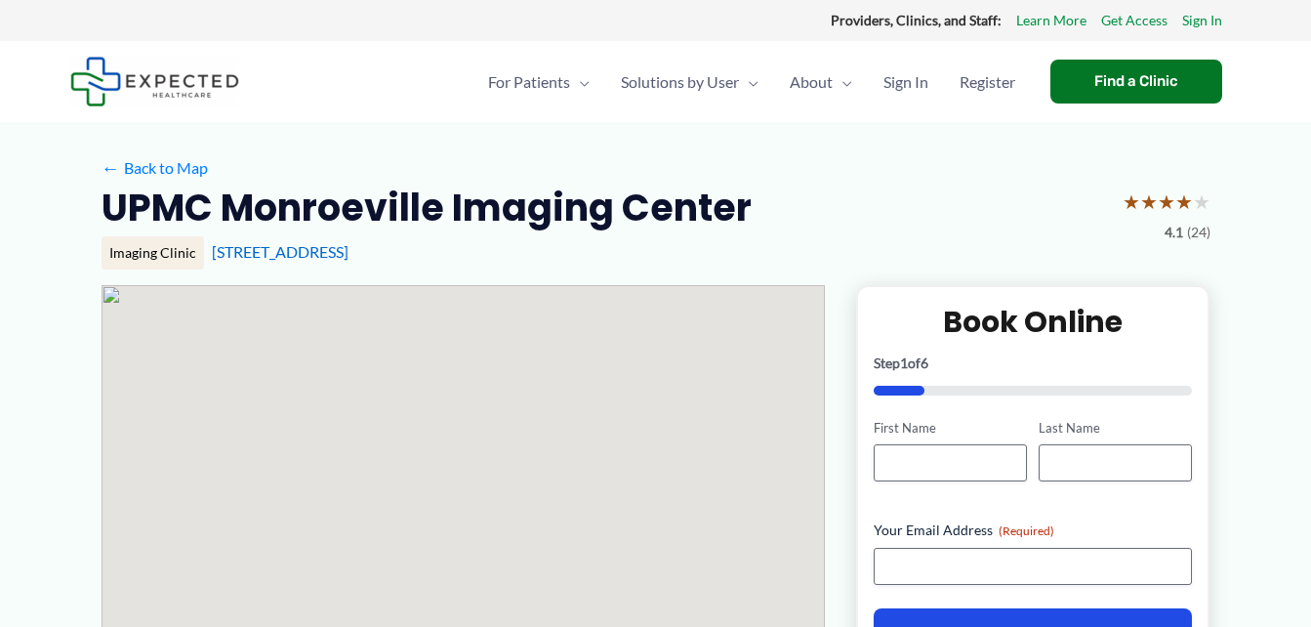 The image size is (1311, 627). I want to click on a: ←Back to Map, so click(154, 168).